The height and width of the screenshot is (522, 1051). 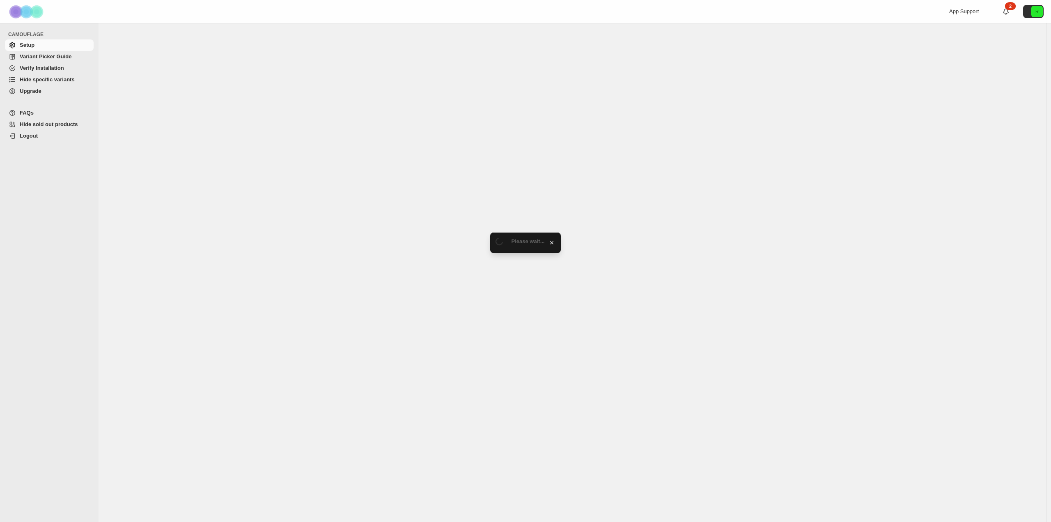 I want to click on a: Setup, so click(x=49, y=45).